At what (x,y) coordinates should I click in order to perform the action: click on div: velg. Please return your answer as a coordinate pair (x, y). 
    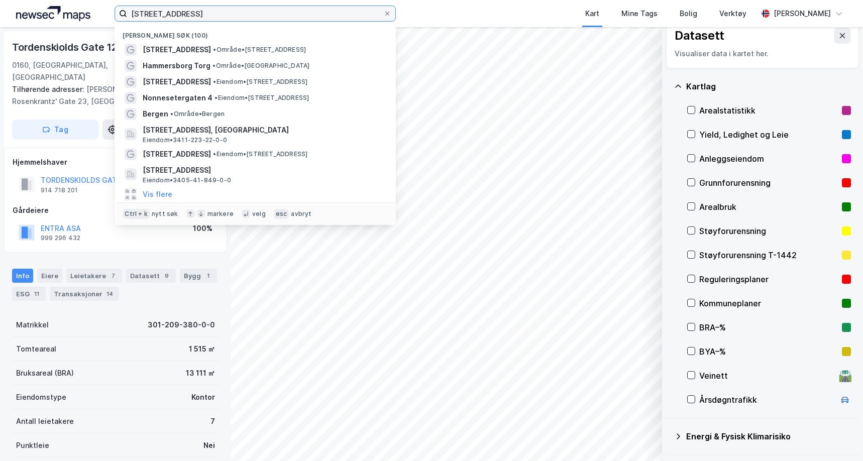
    Looking at the image, I should click on (259, 214).